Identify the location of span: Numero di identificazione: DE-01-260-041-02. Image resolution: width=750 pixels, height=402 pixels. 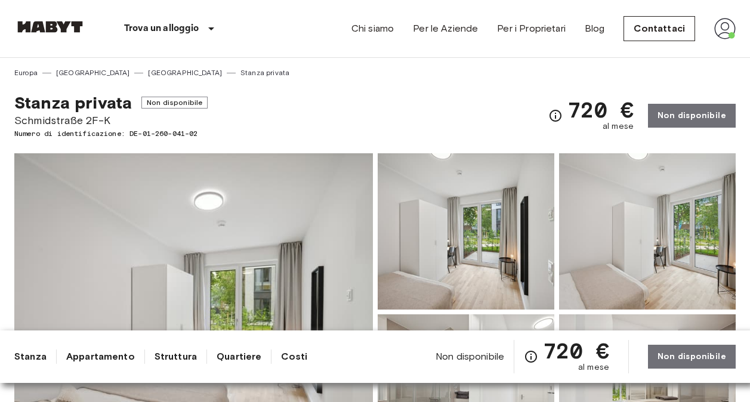
(111, 134).